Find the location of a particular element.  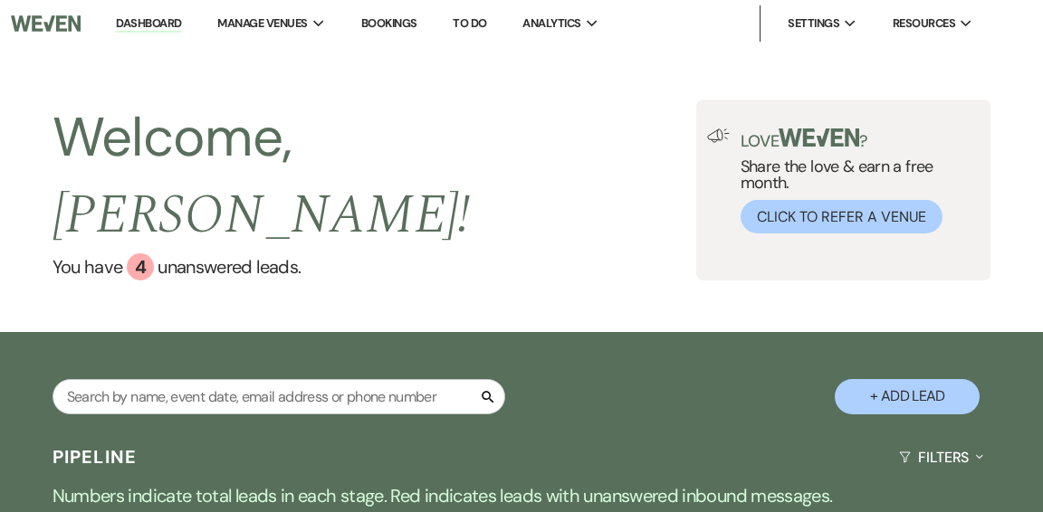

img: loud-speaker-illustration.svg is located at coordinates (718, 136).